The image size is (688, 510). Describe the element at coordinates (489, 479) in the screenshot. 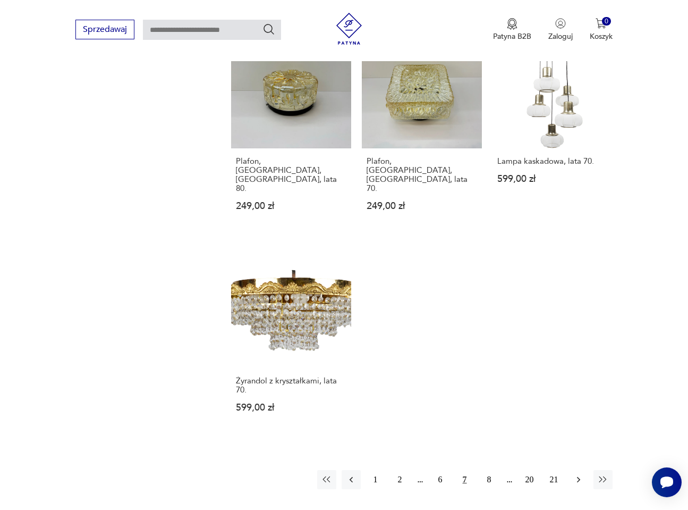

I see `button: 8` at that location.